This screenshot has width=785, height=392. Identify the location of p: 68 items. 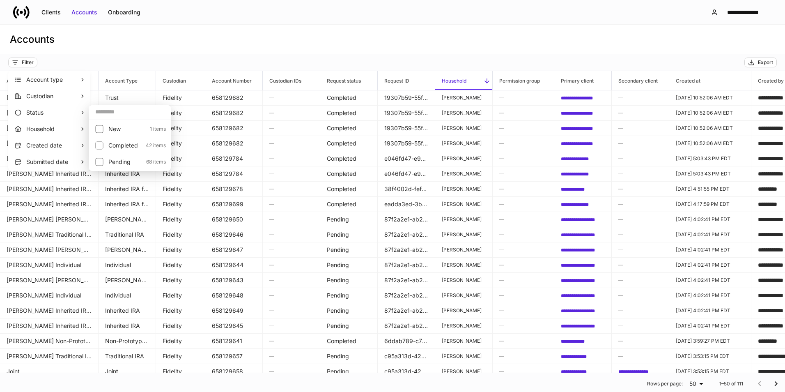
(154, 162).